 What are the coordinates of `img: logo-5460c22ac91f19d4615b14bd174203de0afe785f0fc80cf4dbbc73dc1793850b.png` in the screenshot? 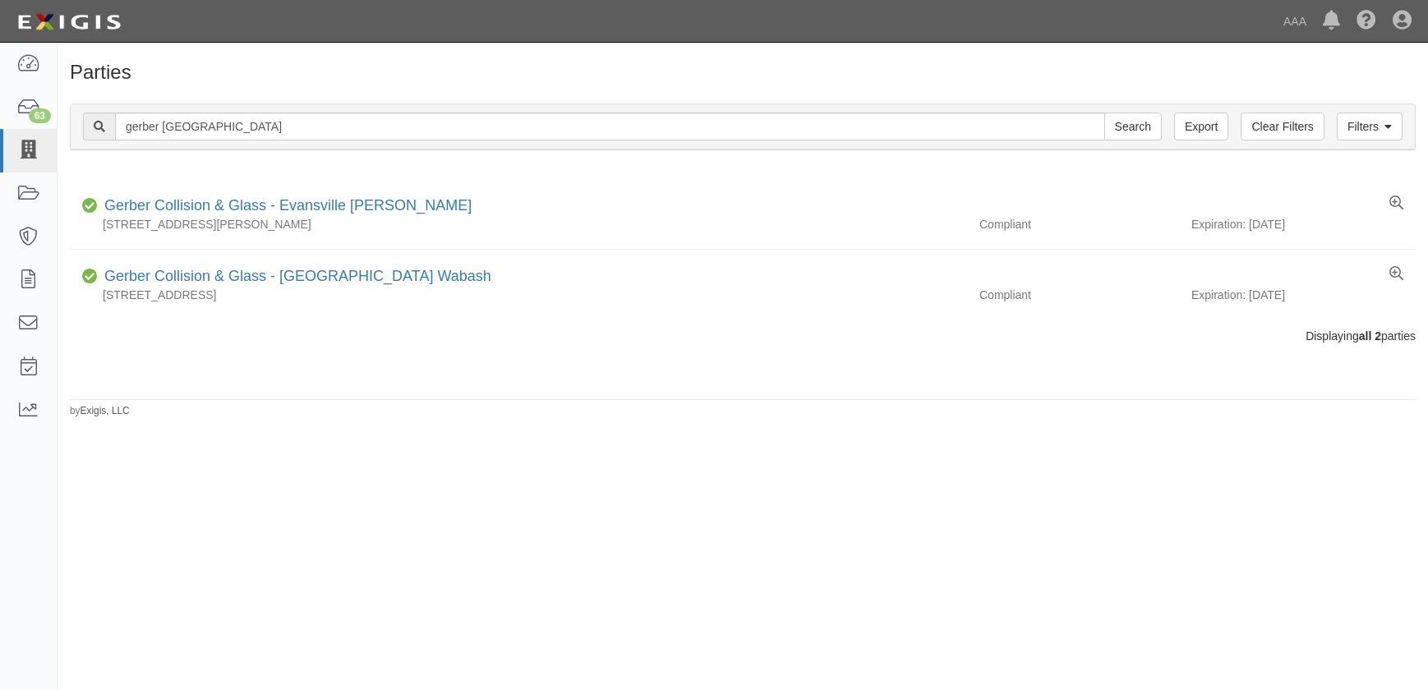 It's located at (69, 22).